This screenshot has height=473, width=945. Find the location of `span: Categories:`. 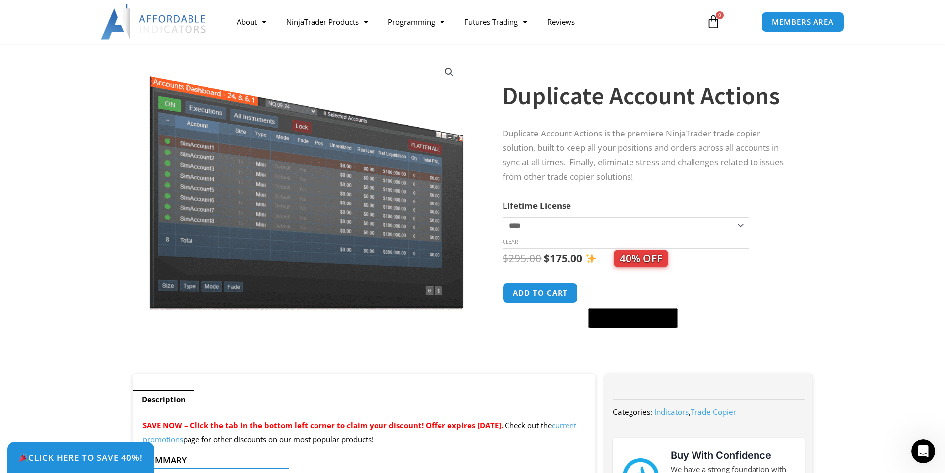

span: Categories: is located at coordinates (632, 412).